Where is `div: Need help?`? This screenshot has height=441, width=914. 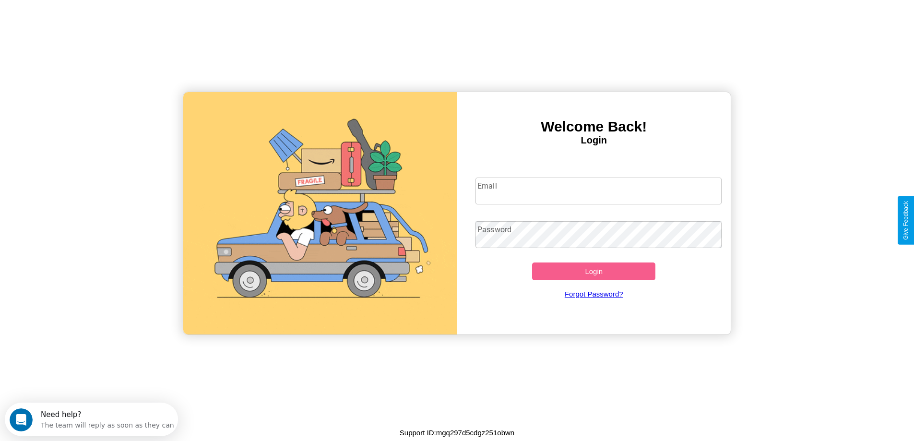
div: Need help? is located at coordinates (103, 12).